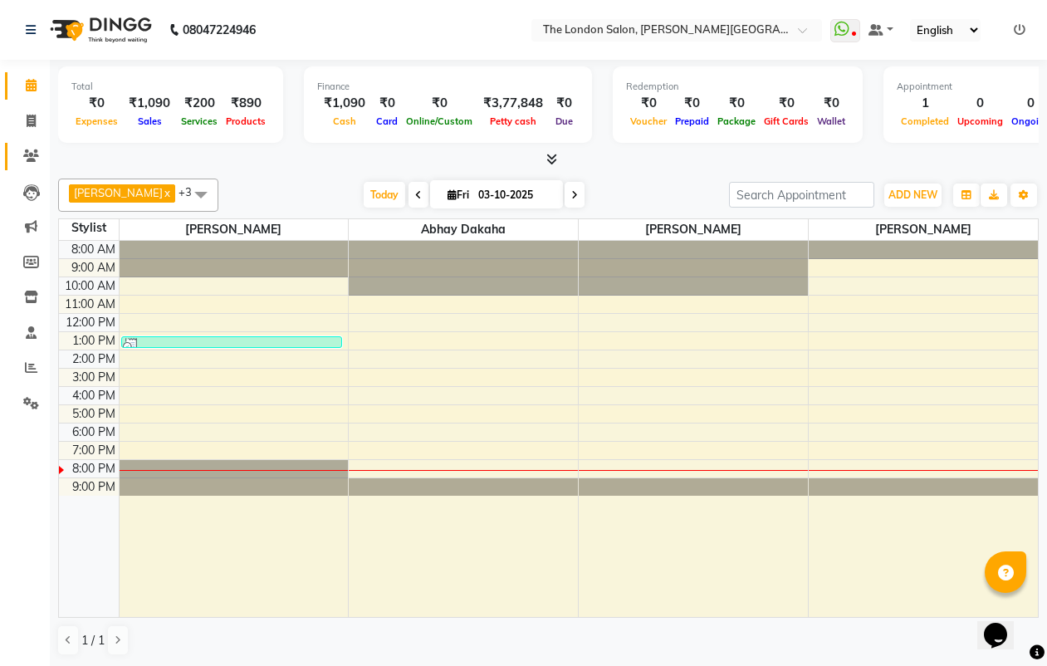 The height and width of the screenshot is (666, 1047). Describe the element at coordinates (980, 103) in the screenshot. I see `div: 0` at that location.